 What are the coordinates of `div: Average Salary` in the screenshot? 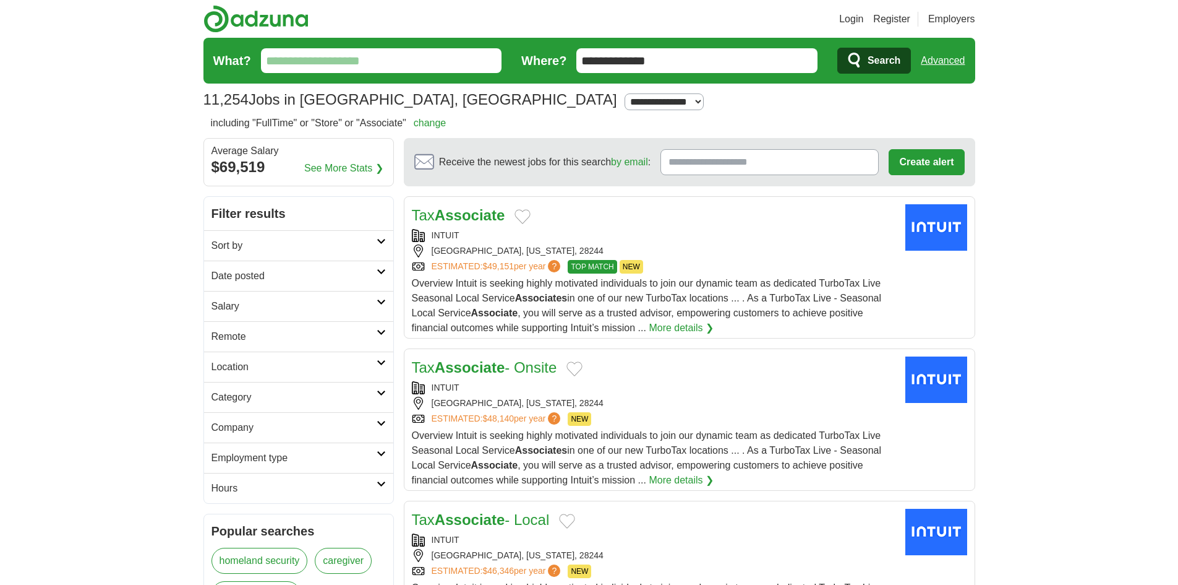 It's located at (299, 151).